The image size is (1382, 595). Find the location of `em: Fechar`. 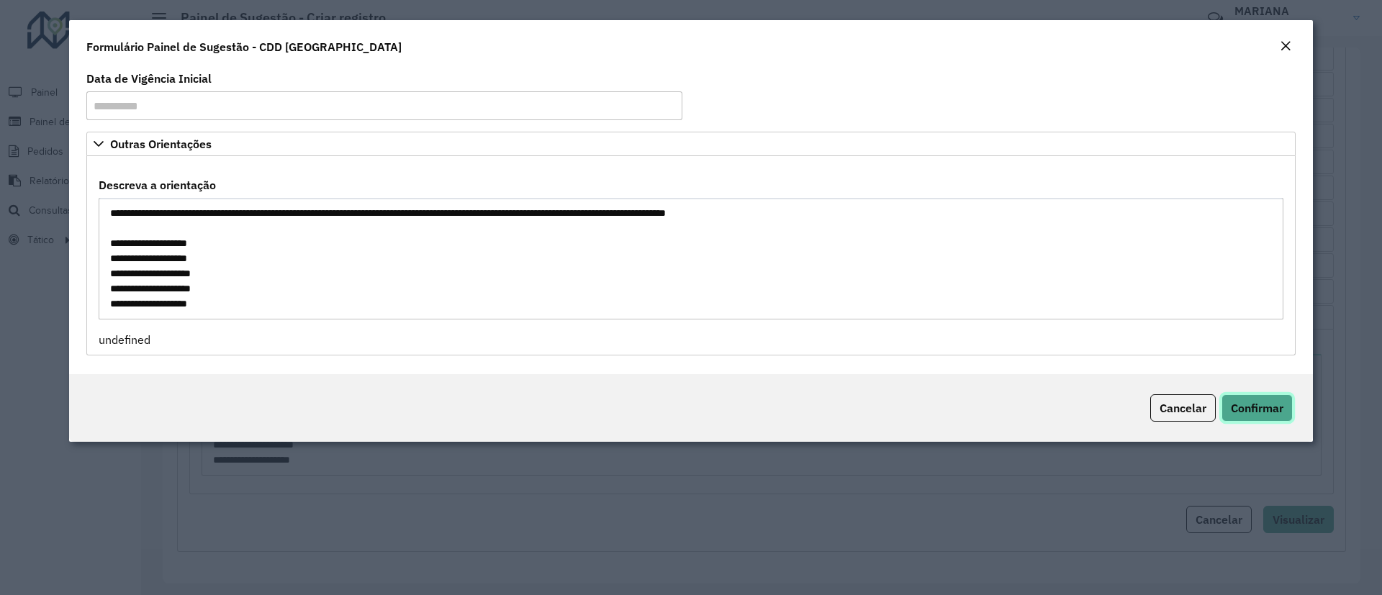

em: Fechar is located at coordinates (1285, 46).